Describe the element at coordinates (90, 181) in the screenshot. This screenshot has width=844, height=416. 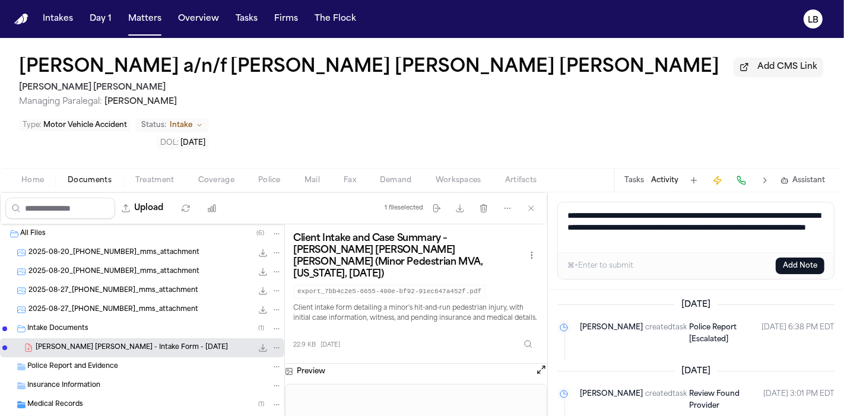
I see `span: Documents` at that location.